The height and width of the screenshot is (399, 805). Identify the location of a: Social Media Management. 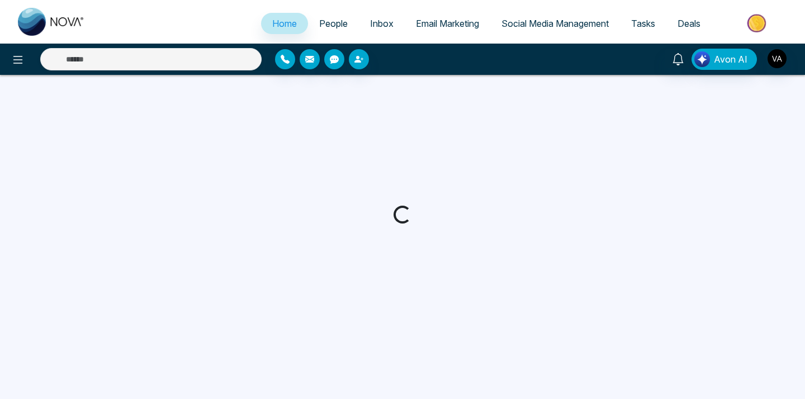
(555, 23).